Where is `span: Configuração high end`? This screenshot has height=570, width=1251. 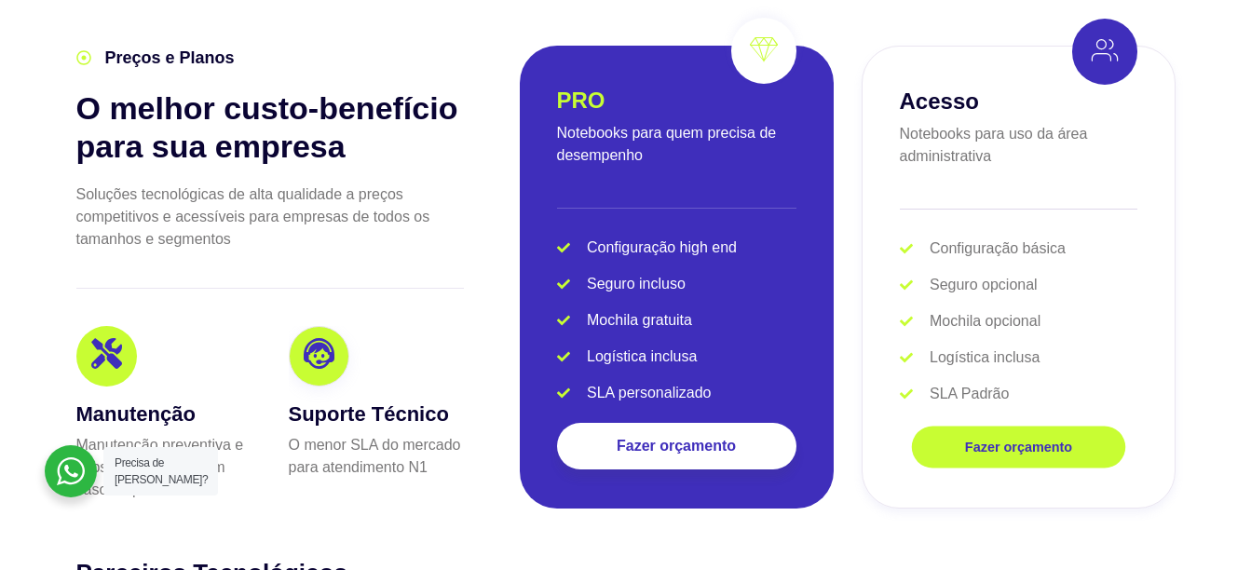 span: Configuração high end is located at coordinates (659, 248).